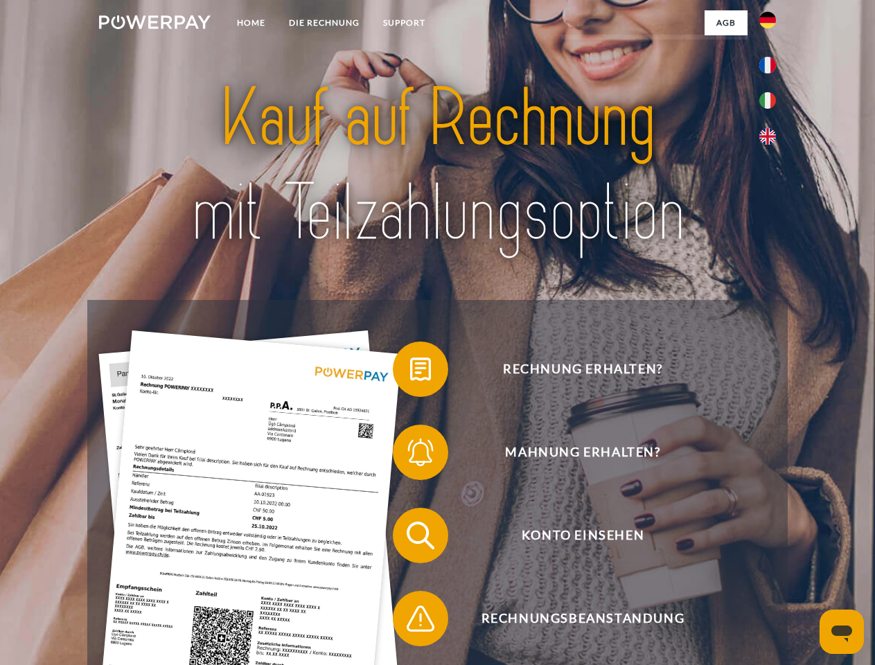 This screenshot has height=665, width=875. Describe the element at coordinates (420, 618) in the screenshot. I see `img: qb_warning.svg` at that location.